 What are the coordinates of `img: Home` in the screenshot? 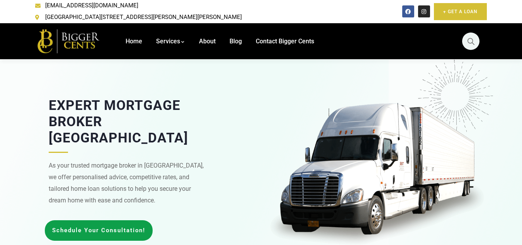 It's located at (69, 41).